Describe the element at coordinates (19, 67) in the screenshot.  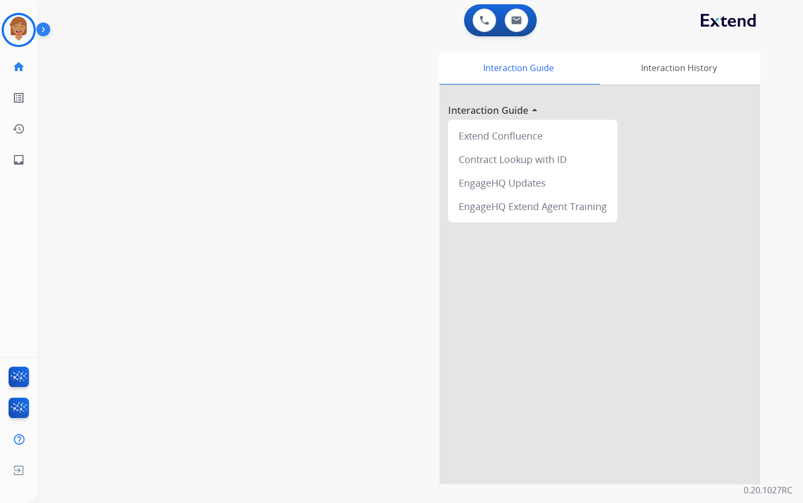
I see `mat-icon: home` at that location.